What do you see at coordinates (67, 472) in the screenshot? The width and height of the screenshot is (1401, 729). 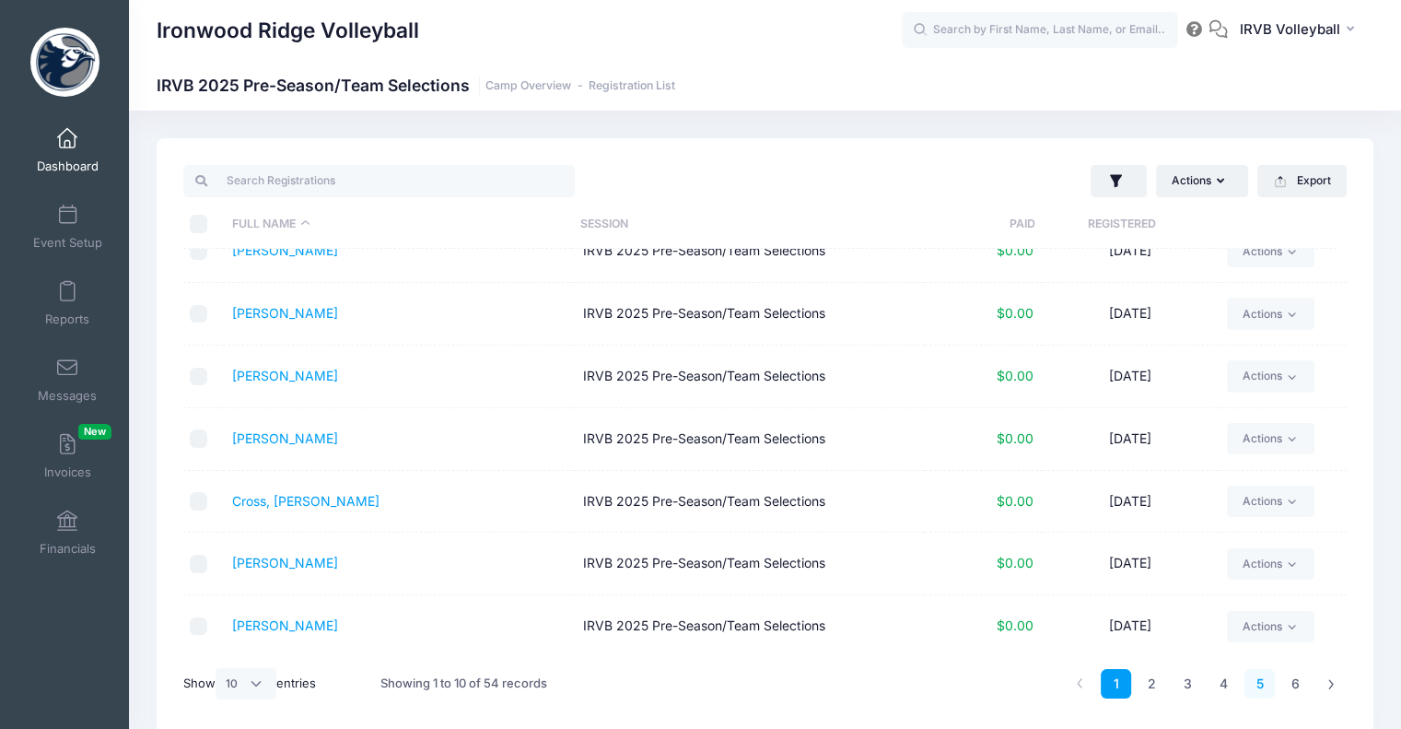 I see `span: Invoices` at bounding box center [67, 472].